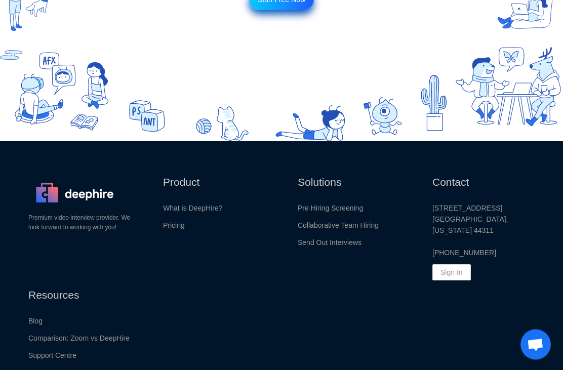  I want to click on a: Comparison: Zoom vs DeepHire, so click(79, 338).